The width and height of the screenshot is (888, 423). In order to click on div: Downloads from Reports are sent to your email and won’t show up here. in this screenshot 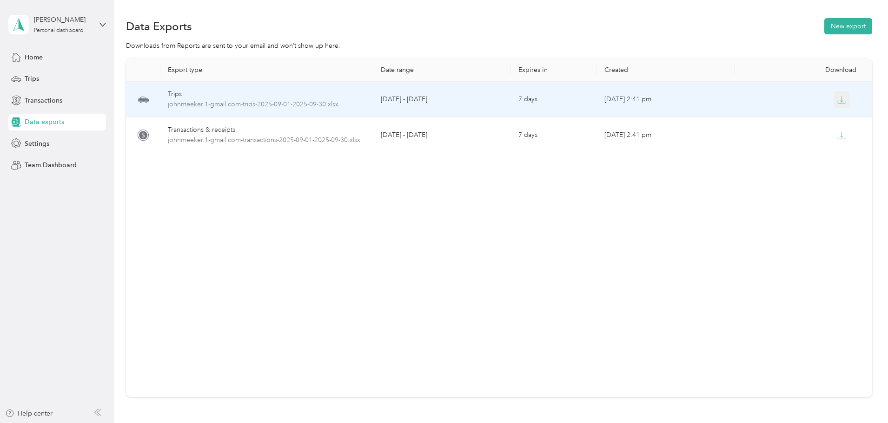, I will do `click(499, 46)`.